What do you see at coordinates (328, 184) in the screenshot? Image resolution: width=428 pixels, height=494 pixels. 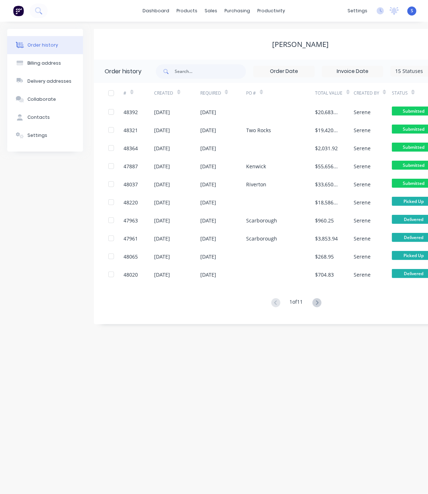 I see `div: $33,650.68` at bounding box center [328, 184].